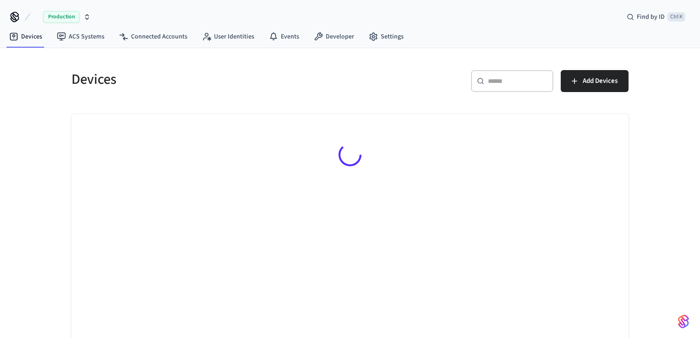  I want to click on a: User Identities, so click(228, 37).